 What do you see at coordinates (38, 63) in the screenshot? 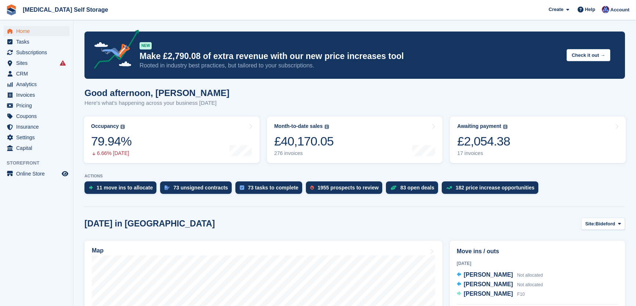
I see `span: Sites` at bounding box center [38, 63].